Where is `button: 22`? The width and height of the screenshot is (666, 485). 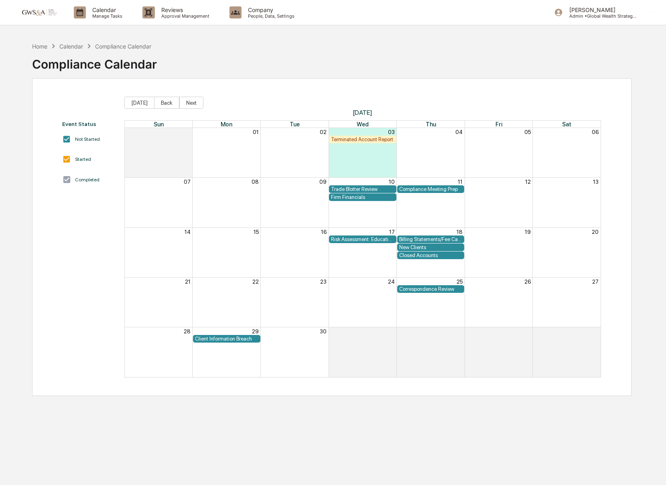
button: 22 is located at coordinates (256, 282).